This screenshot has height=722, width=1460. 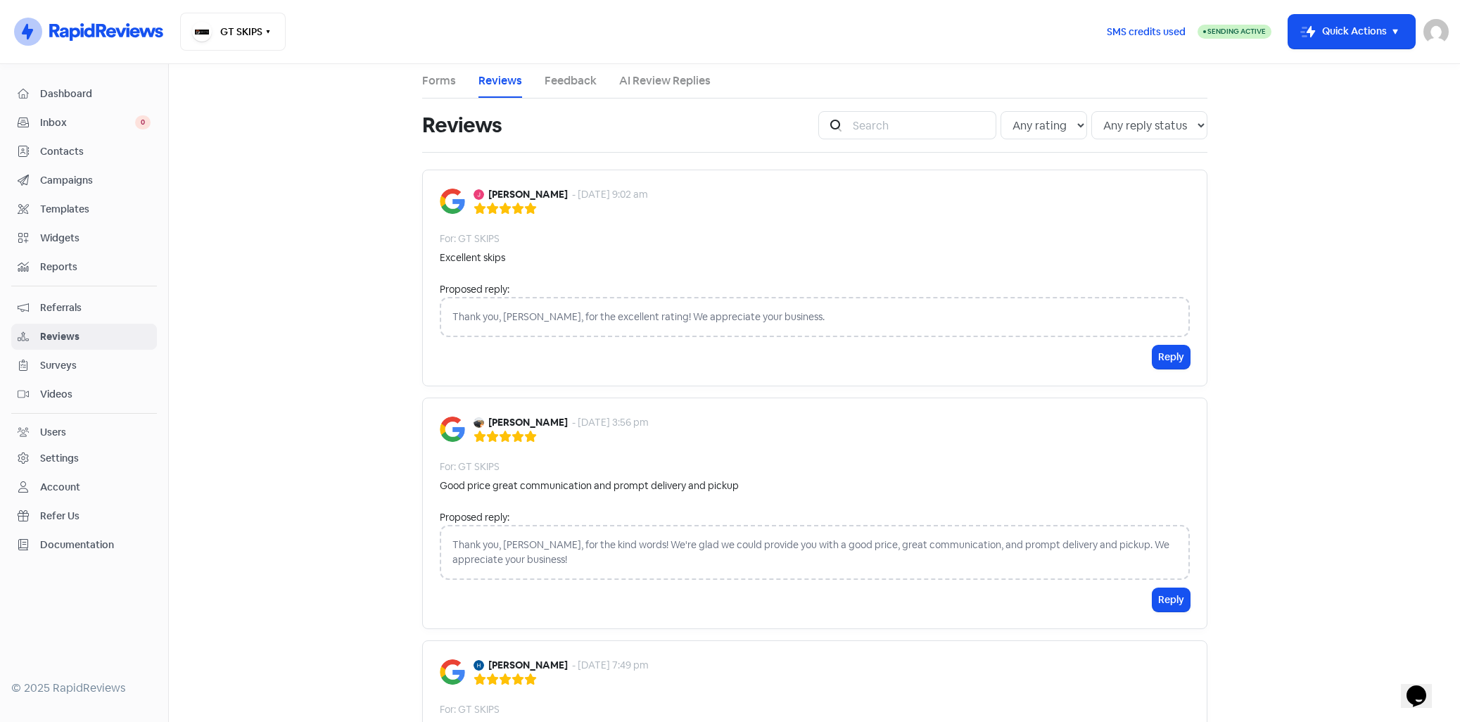 What do you see at coordinates (84, 94) in the screenshot?
I see `a: Dashboard` at bounding box center [84, 94].